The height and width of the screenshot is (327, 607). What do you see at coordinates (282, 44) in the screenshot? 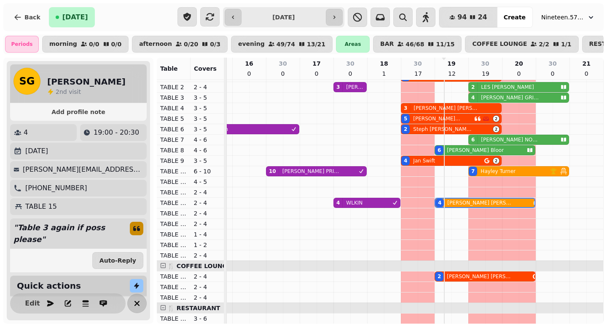
I see `button: evening49/7413/21` at bounding box center [282, 44].